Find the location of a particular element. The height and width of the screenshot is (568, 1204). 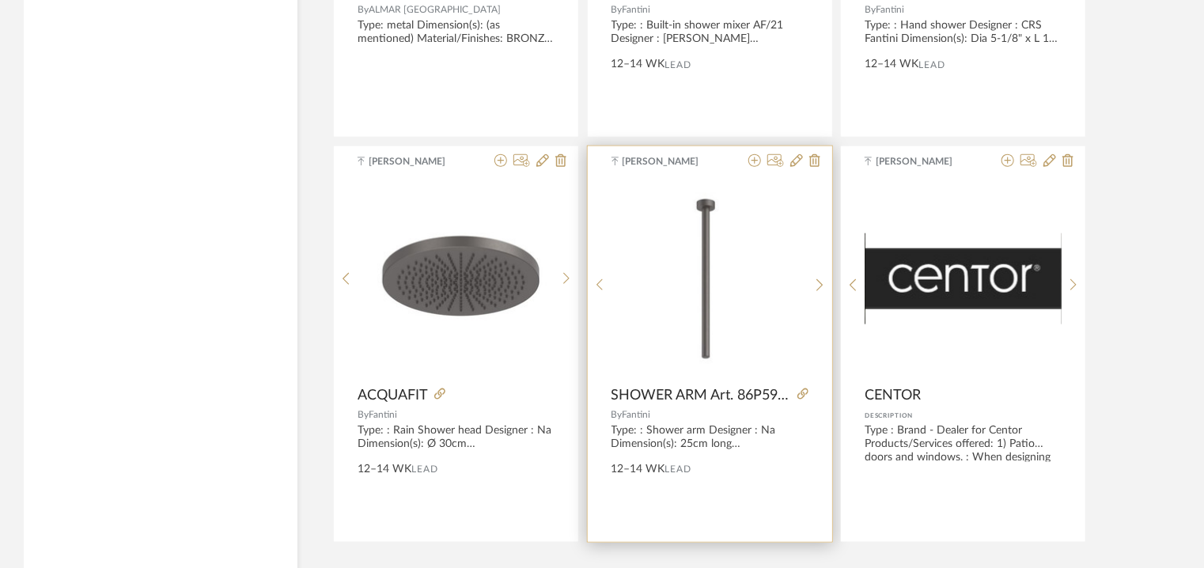

div: Type : Brand - Dealer for Centor Products/Services offered: 1) Patio doors and windows. : When de... is located at coordinates (963, 443).